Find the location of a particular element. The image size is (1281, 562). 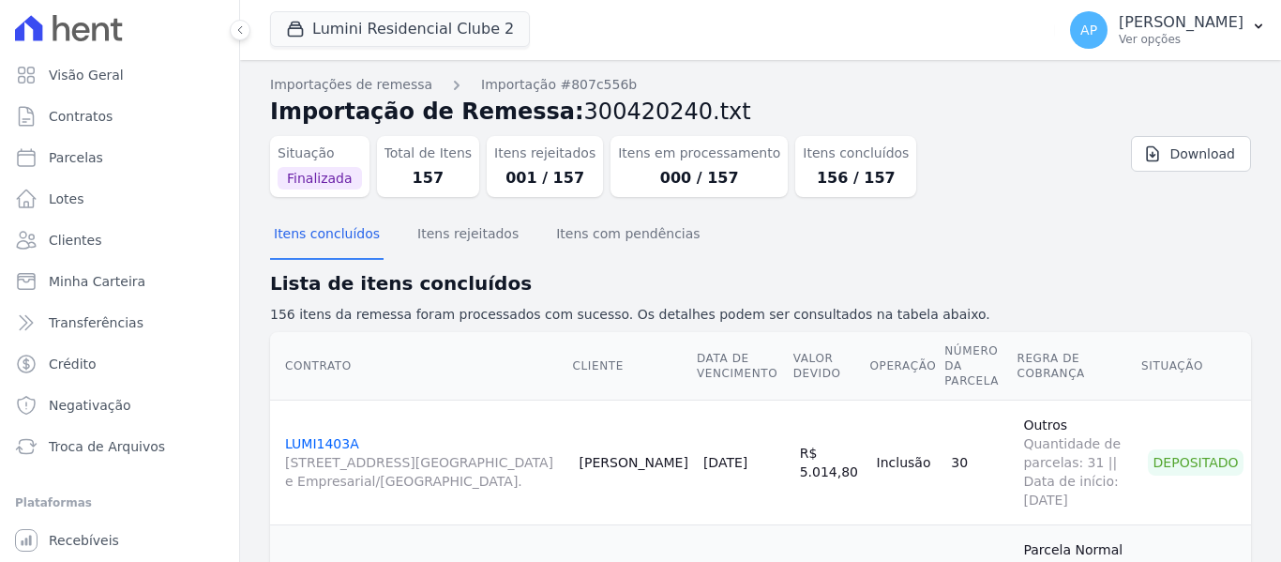

span: Transferências is located at coordinates (96, 323).